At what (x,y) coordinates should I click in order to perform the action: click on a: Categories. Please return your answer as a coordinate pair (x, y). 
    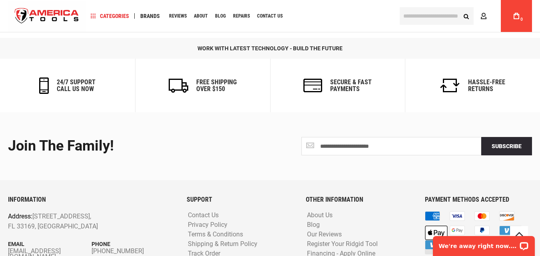
    Looking at the image, I should click on (110, 16).